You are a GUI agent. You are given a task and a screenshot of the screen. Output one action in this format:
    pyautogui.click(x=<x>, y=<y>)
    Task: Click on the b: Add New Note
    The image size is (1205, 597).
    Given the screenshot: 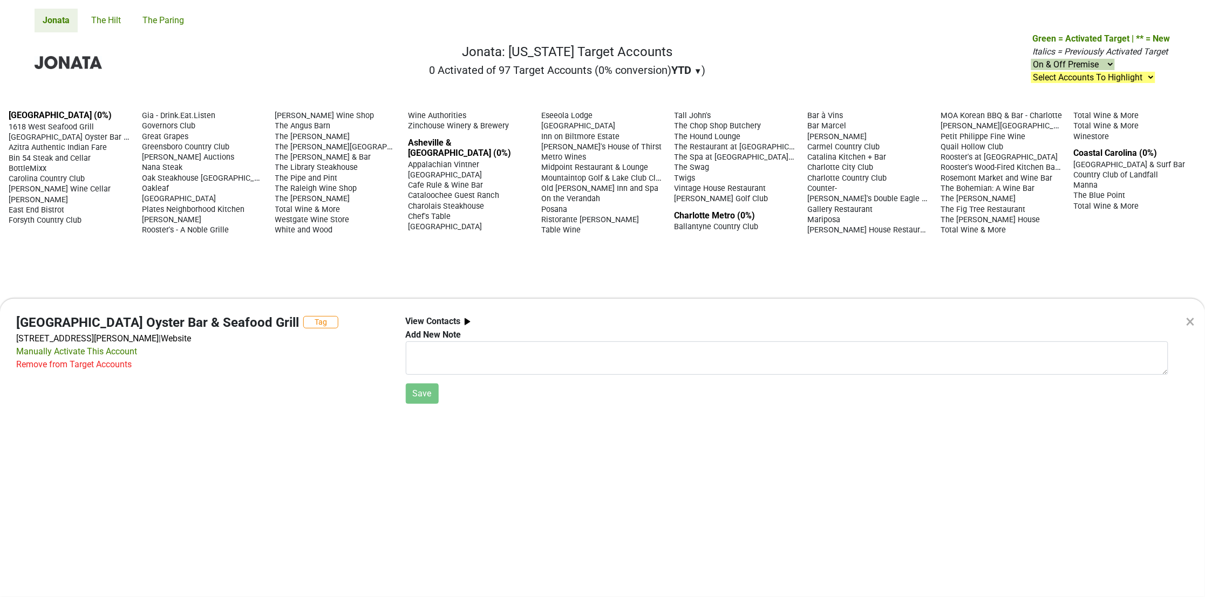 What is the action you would take?
    pyautogui.click(x=433, y=334)
    